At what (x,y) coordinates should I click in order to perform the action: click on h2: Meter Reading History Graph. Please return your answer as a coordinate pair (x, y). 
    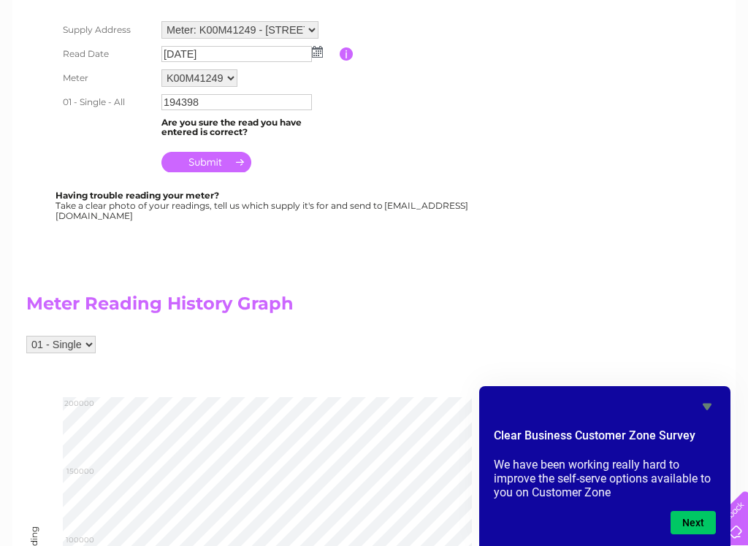
    Looking at the image, I should click on (282, 307).